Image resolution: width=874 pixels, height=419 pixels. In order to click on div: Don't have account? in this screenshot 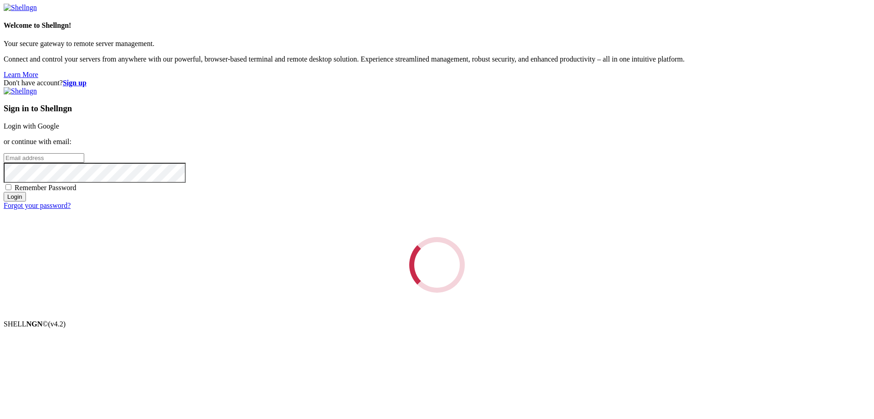, I will do `click(437, 83)`.